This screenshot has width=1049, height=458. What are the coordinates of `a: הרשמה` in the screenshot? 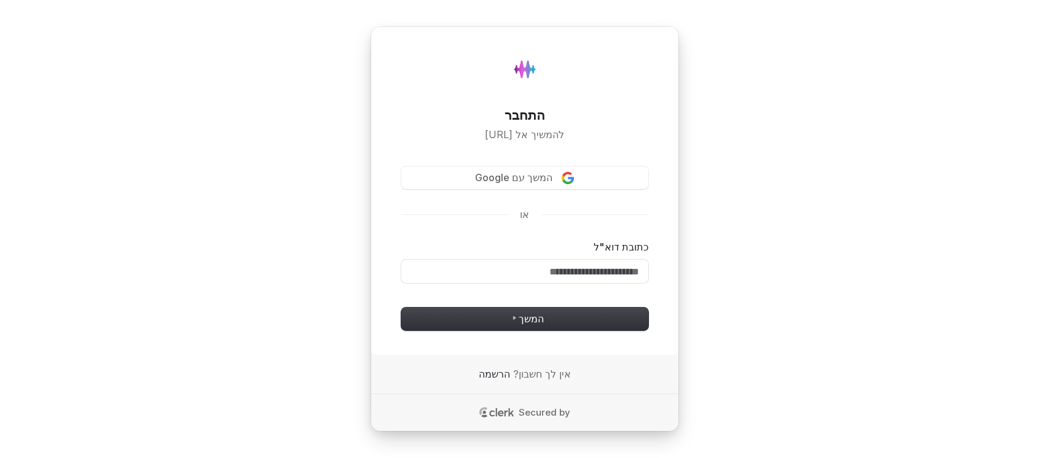 It's located at (494, 374).